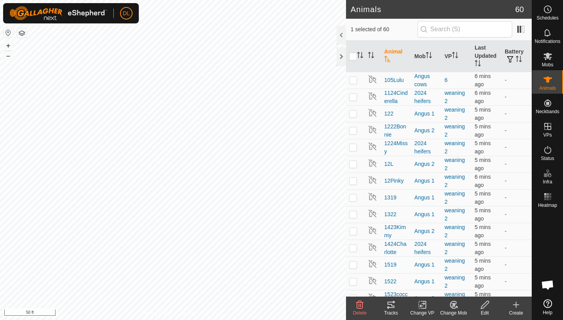 The height and width of the screenshot is (320, 563). Describe the element at coordinates (516, 313) in the screenshot. I see `div: Create` at that location.